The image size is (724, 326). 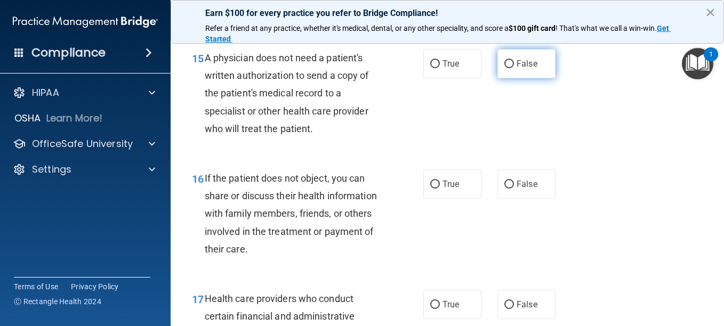 I want to click on a: Terms of Use, so click(x=36, y=287).